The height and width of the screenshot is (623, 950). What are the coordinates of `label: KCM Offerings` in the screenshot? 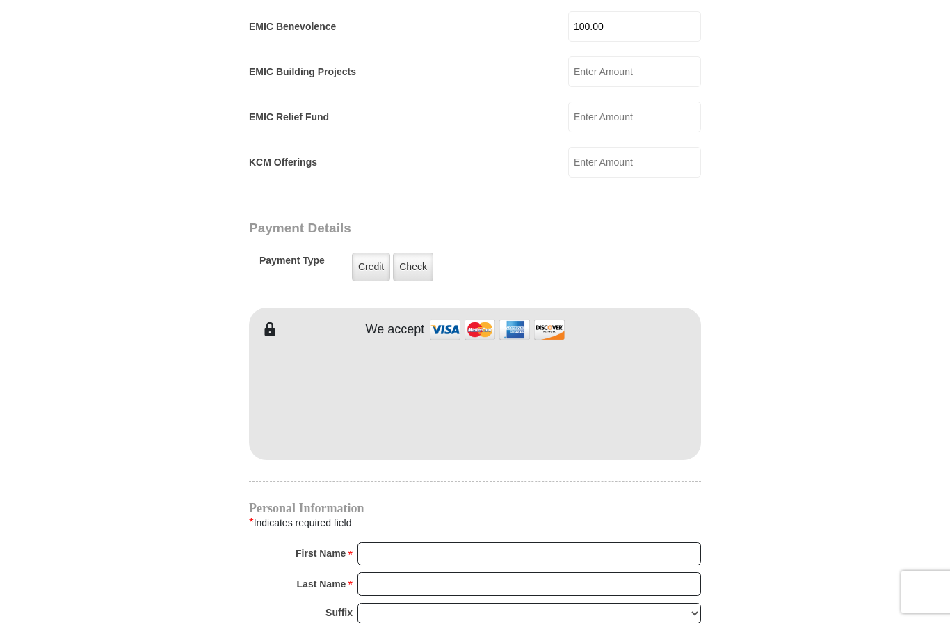 It's located at (283, 163).